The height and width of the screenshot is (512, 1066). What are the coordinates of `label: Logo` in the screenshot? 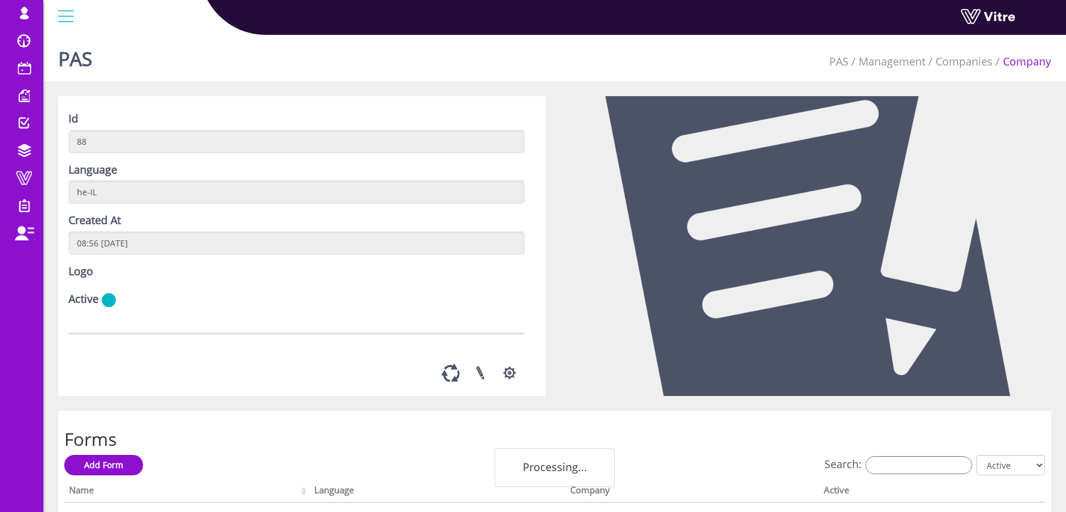 It's located at (81, 272).